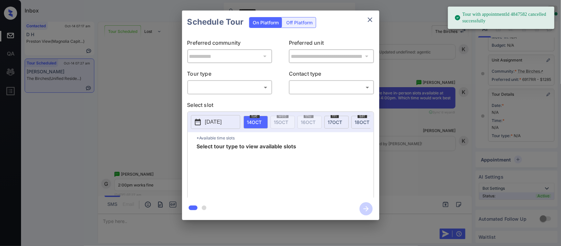 The image size is (561, 246). What do you see at coordinates (285, 138) in the screenshot?
I see `p: *Available time slots` at bounding box center [285, 138].